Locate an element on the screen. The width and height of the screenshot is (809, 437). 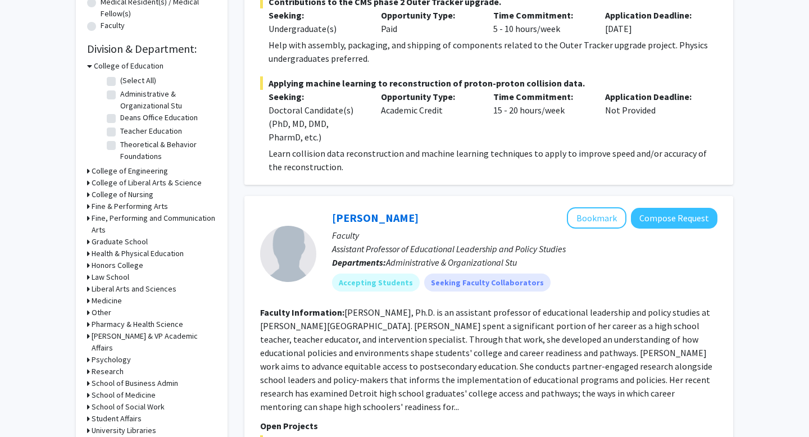
h3: Law School is located at coordinates (110, 277).